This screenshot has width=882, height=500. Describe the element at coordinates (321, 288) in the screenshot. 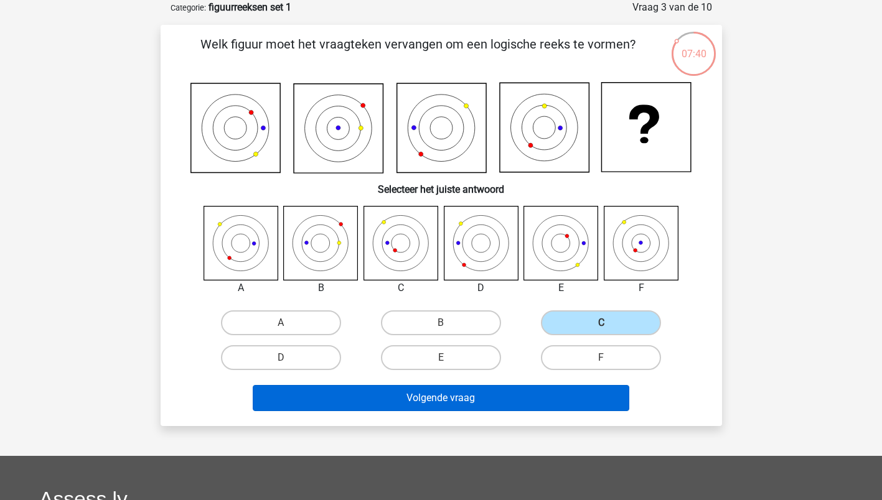

I see `div: B` at that location.